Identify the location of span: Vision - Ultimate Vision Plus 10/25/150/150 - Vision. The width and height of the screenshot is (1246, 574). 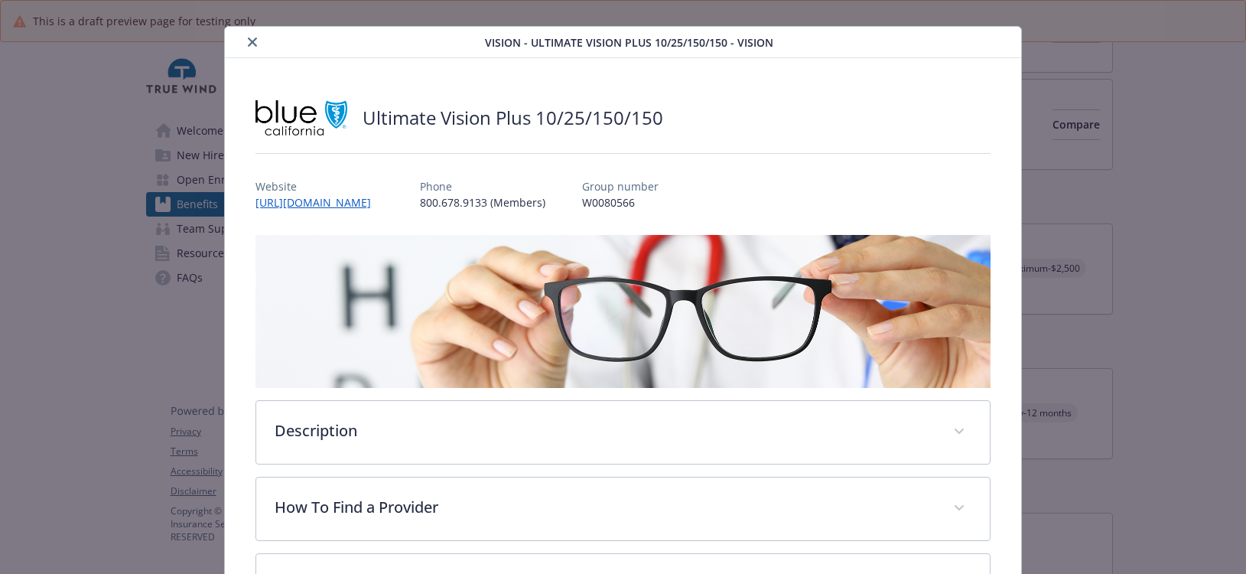
(629, 42).